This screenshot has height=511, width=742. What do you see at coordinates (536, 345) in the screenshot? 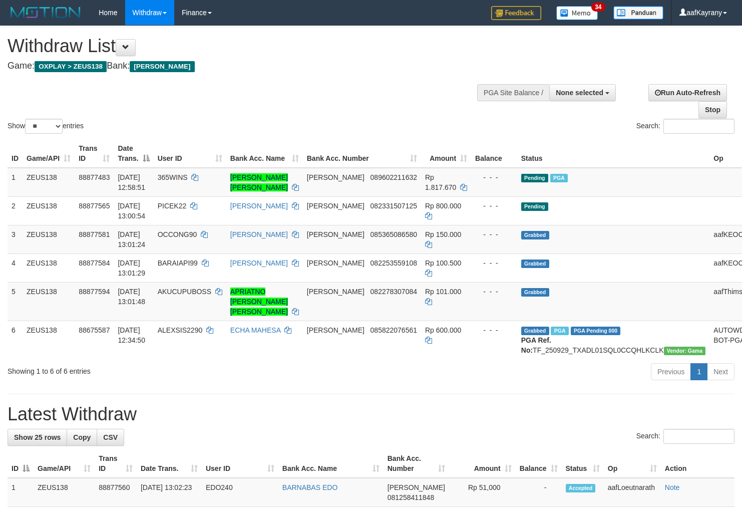
I see `b: PGA Ref. No:` at bounding box center [536, 345].